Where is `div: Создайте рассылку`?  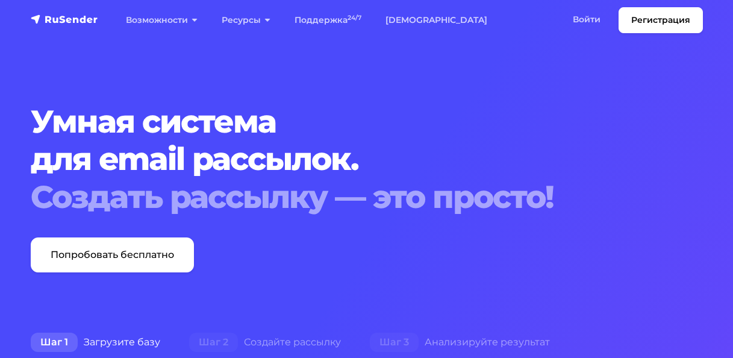
div: Создайте рассылку is located at coordinates (265, 342).